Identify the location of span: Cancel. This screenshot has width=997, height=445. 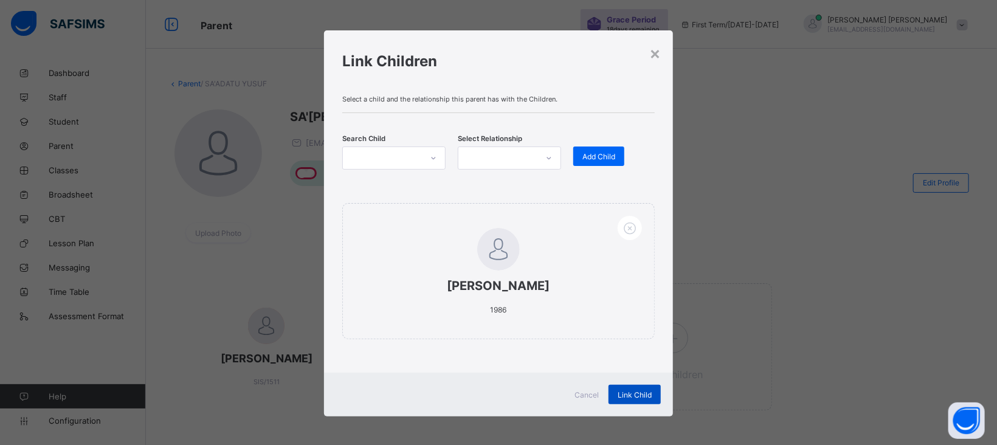
(587, 395).